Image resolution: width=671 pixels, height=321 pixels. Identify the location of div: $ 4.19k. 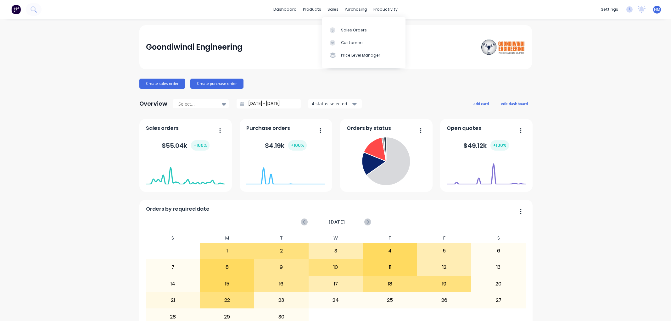
(286, 145).